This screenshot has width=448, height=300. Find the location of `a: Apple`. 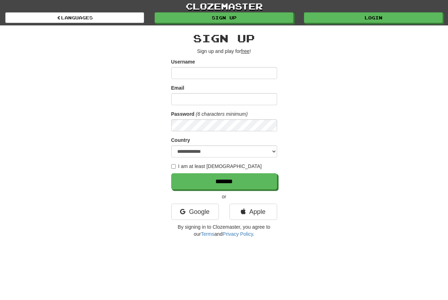

a: Apple is located at coordinates (253, 212).